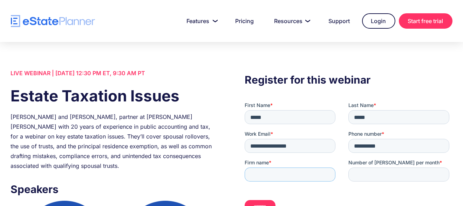 Image resolution: width=463 pixels, height=206 pixels. Describe the element at coordinates (116, 3) in the screenshot. I see `span: Last Name` at that location.